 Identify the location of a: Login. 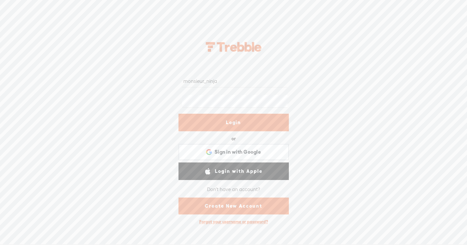
(234, 122).